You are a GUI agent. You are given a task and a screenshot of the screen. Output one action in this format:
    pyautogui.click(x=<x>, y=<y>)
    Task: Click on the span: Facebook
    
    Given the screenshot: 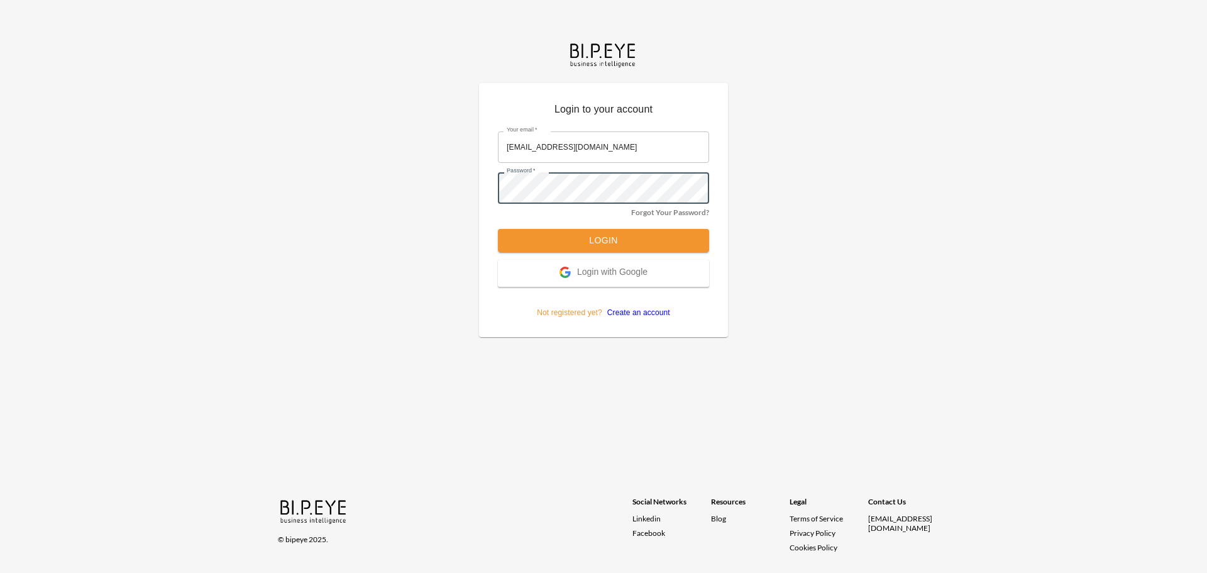 What is the action you would take?
    pyautogui.click(x=649, y=533)
    